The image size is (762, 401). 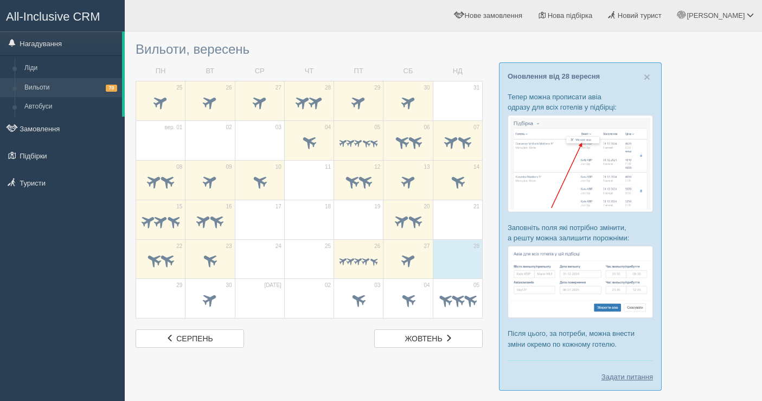 I want to click on td: ПТ, so click(x=358, y=71).